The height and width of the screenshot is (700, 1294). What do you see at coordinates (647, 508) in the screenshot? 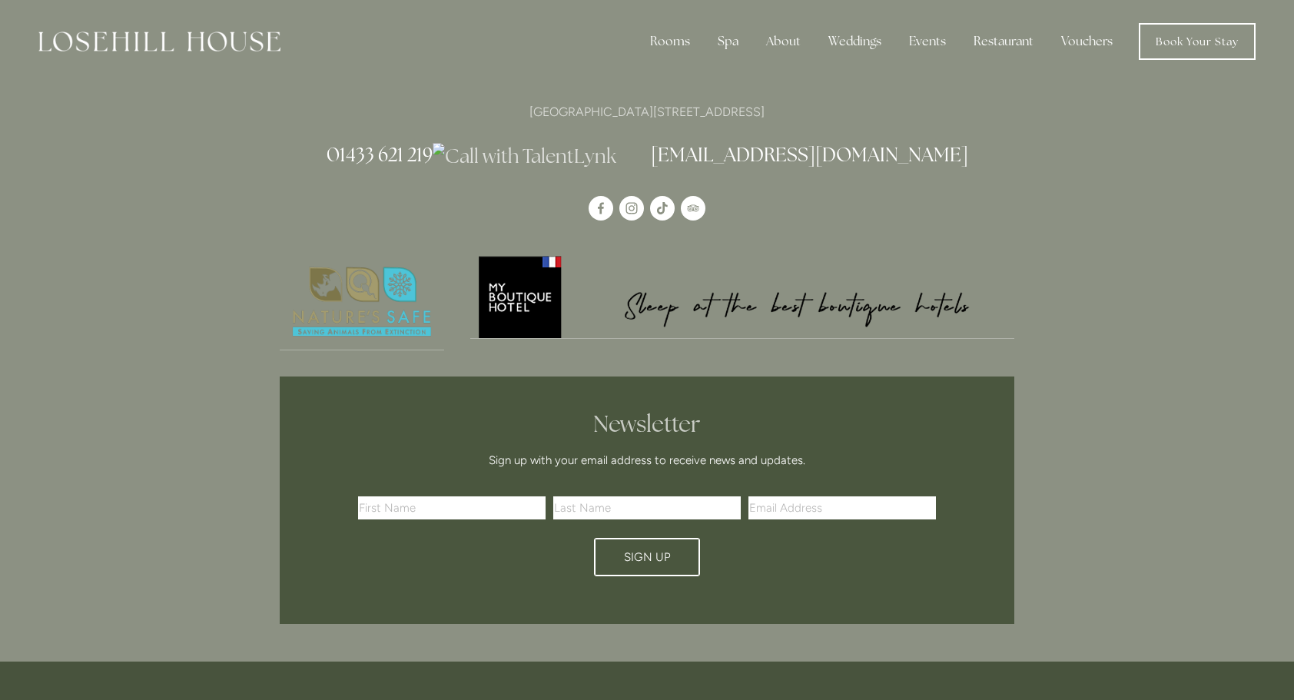
I see `input: Last Name` at bounding box center [647, 508].